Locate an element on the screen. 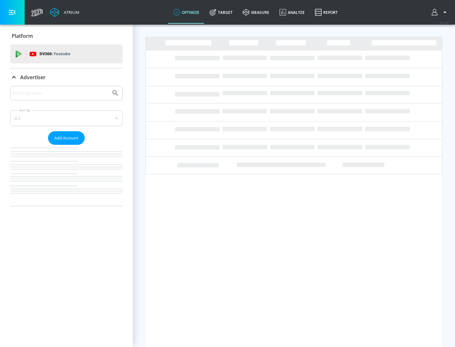  button: Add Account is located at coordinates (66, 138).